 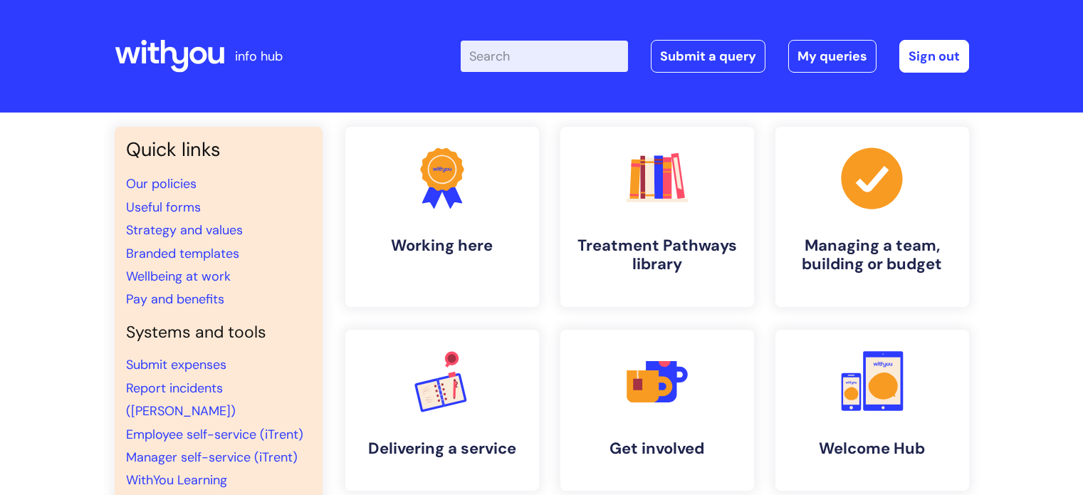 What do you see at coordinates (657, 217) in the screenshot?
I see `a: Treatment Pathways library` at bounding box center [657, 217].